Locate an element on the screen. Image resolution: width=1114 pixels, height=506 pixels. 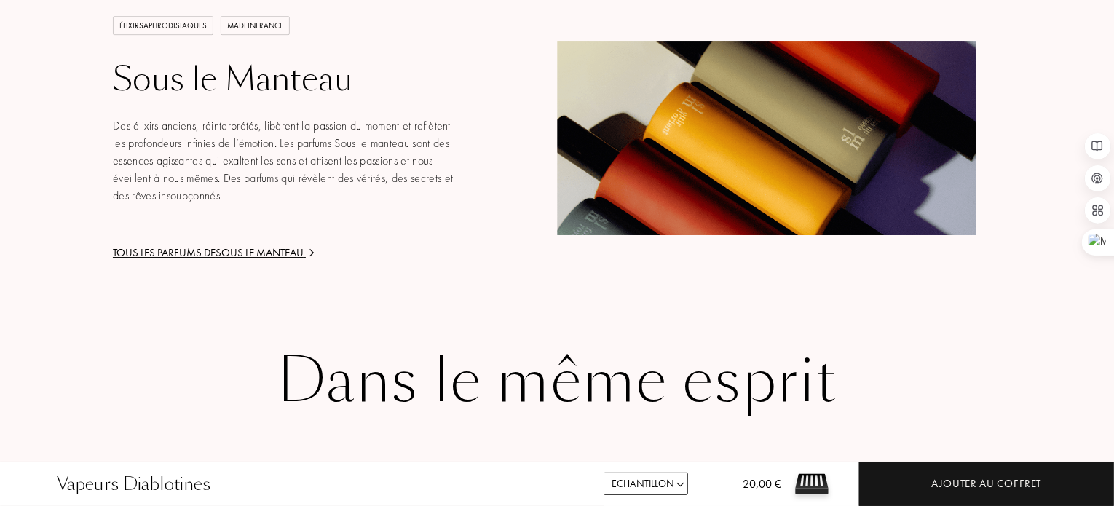
a: Tous les parfums deSous le Manteau is located at coordinates (288, 253).